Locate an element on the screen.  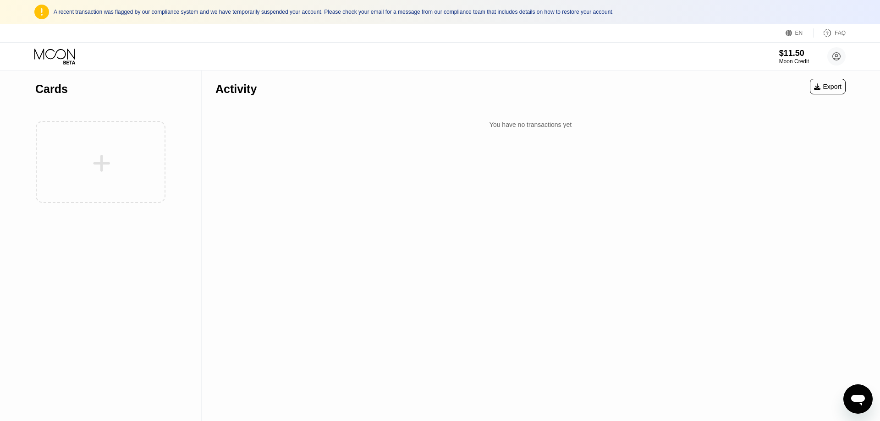
div: $11.50Moon Credit is located at coordinates (794, 56).